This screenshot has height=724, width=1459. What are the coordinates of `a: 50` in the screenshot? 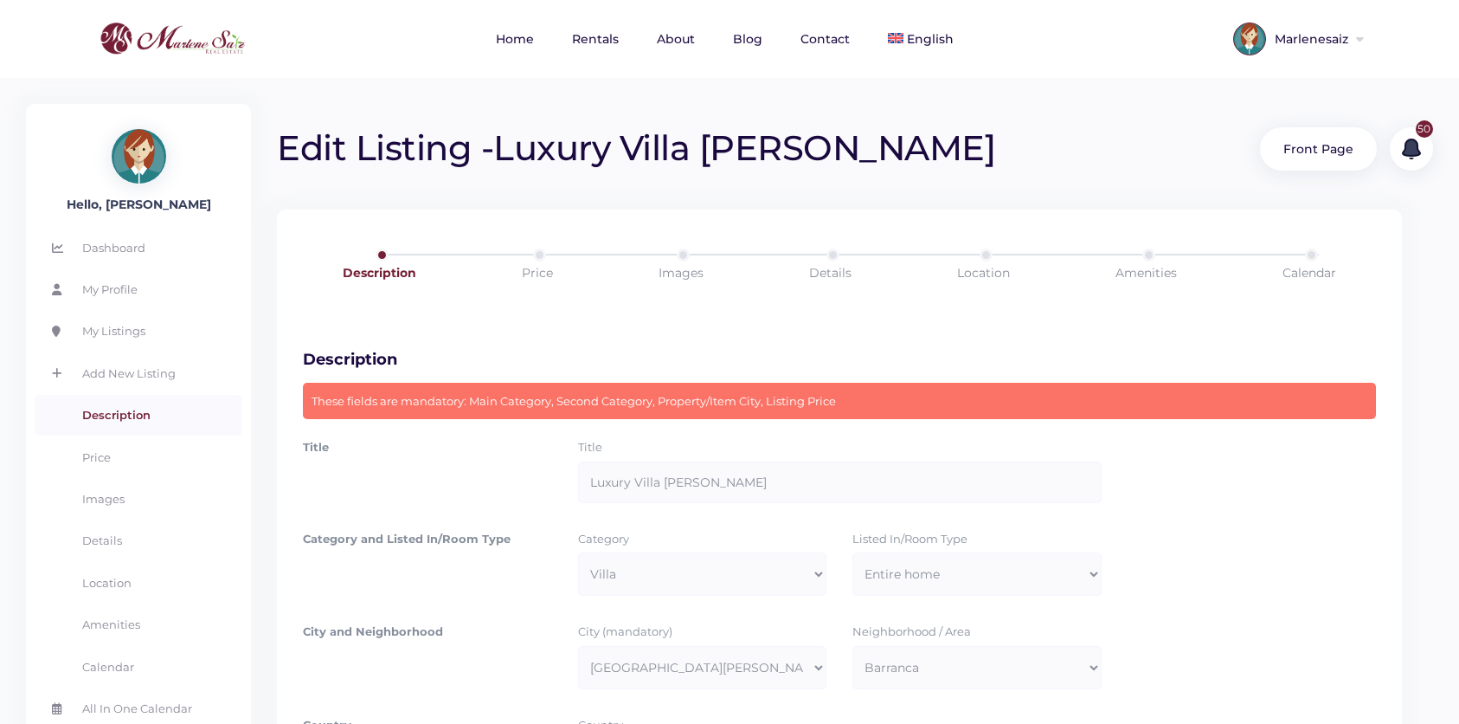 It's located at (1412, 155).